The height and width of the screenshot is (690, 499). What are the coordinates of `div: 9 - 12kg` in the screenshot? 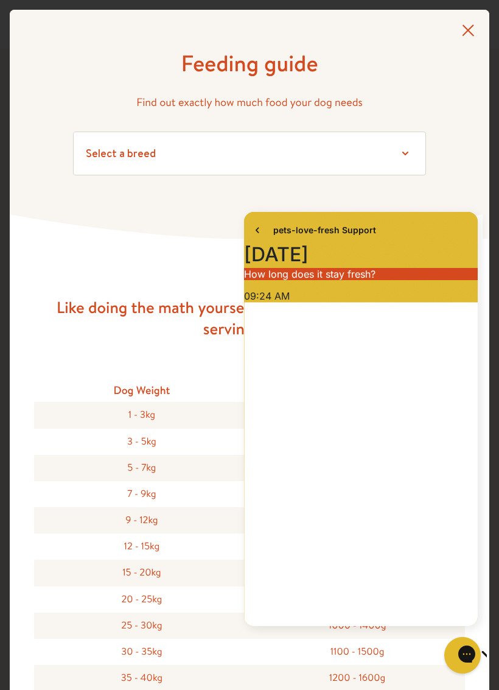 It's located at (142, 520).